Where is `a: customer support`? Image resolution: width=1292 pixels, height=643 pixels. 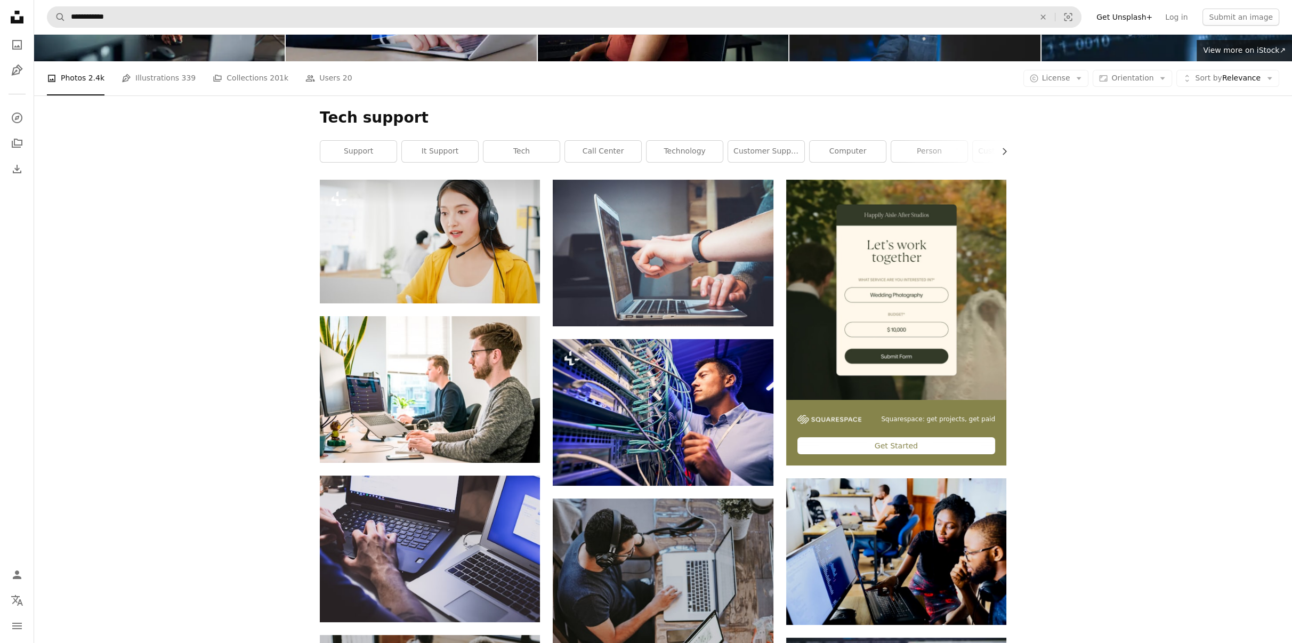 a: customer support is located at coordinates (766, 151).